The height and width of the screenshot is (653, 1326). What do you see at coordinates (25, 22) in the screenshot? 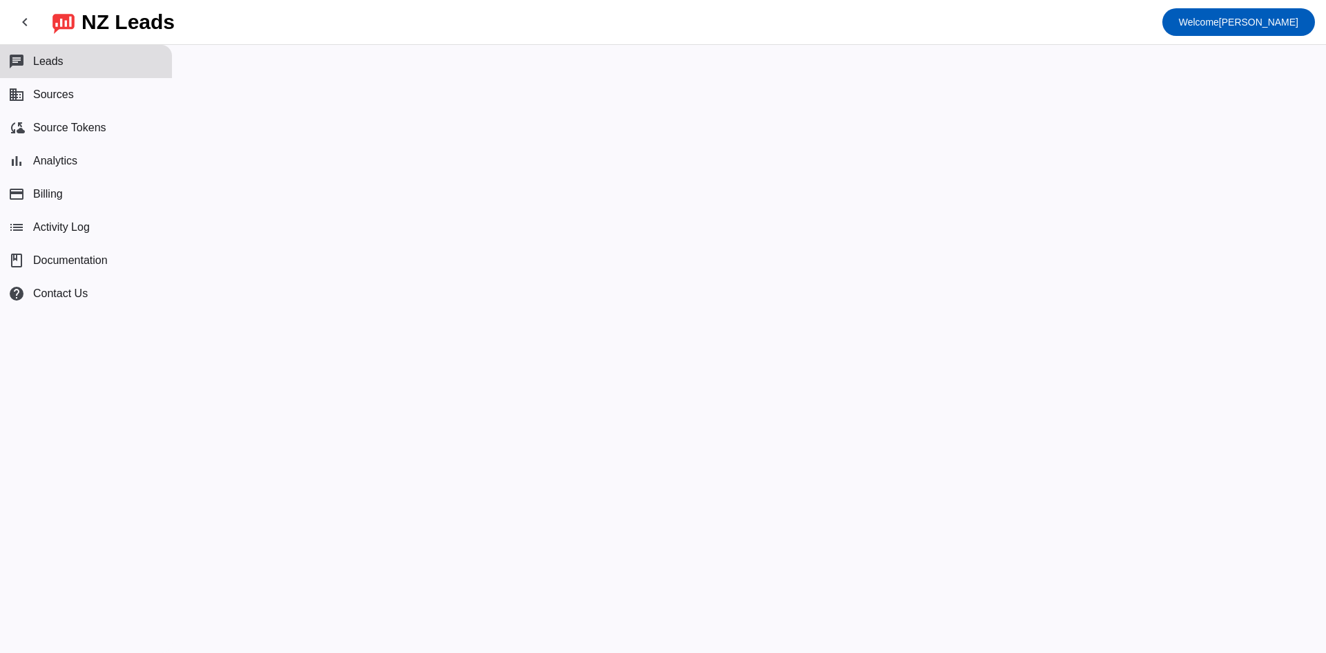
I see `mat-icon: chevron_left` at bounding box center [25, 22].